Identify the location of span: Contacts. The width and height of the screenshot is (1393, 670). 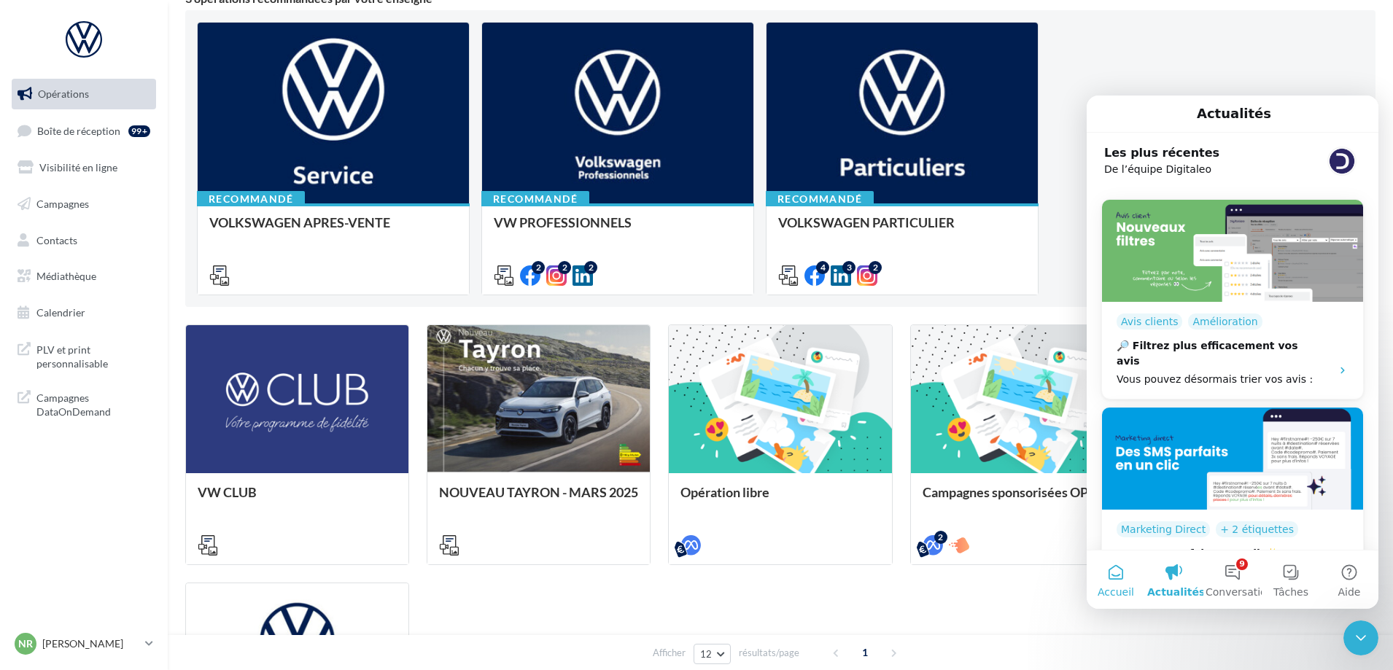
(57, 239).